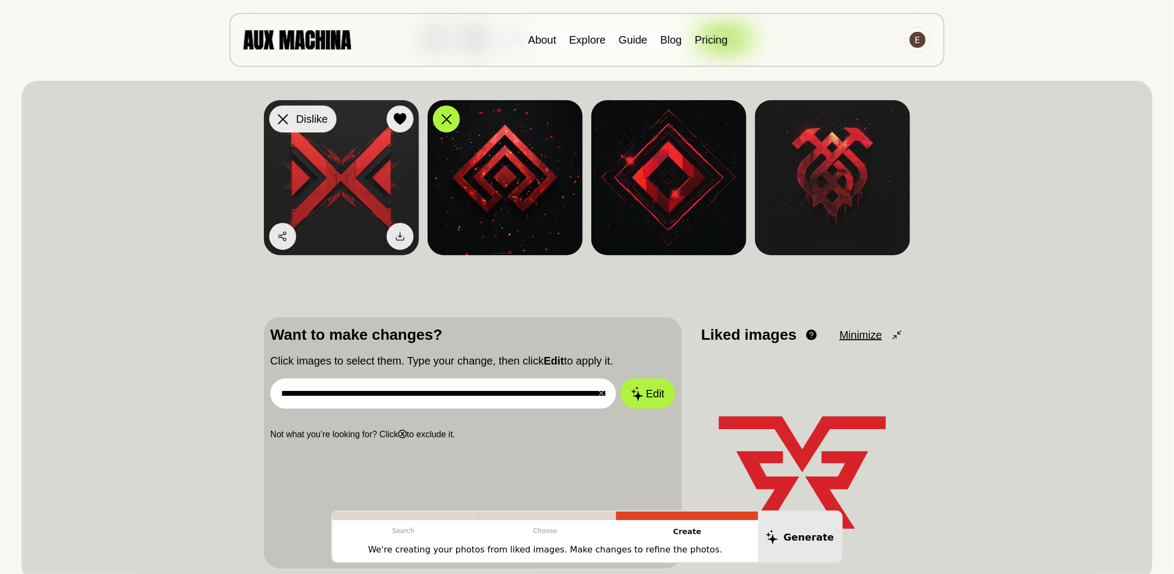 Image resolution: width=1174 pixels, height=574 pixels. I want to click on a: About, so click(542, 40).